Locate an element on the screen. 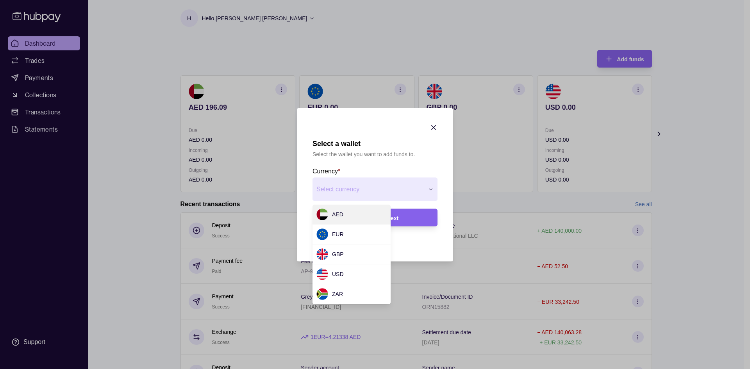 The image size is (750, 369). span: EUR is located at coordinates (338, 234).